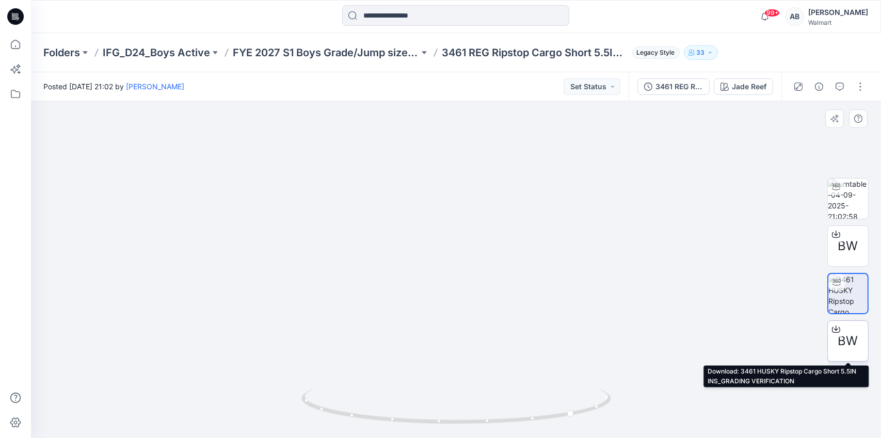 This screenshot has height=438, width=881. What do you see at coordinates (656, 53) in the screenshot?
I see `span: Legacy Style` at bounding box center [656, 53].